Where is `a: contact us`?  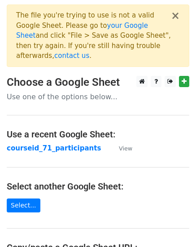 a: contact us is located at coordinates (72, 56).